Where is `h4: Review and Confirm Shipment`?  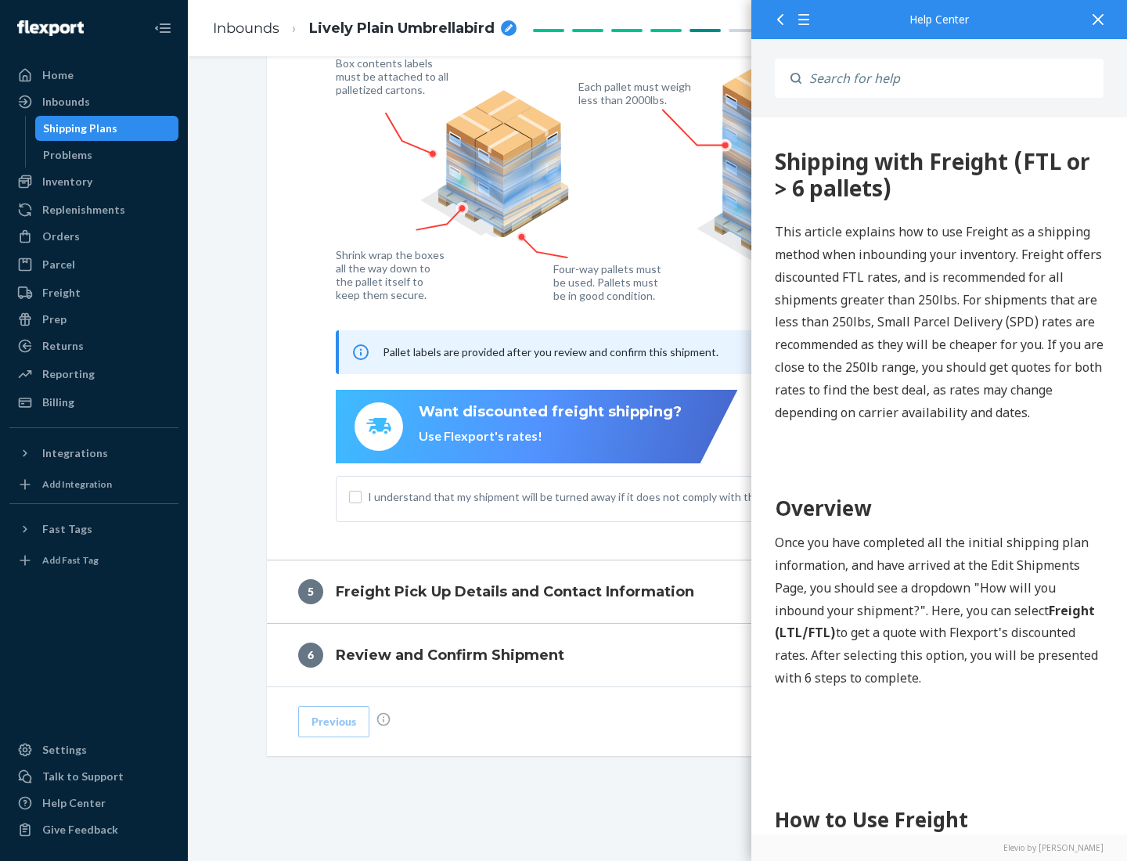
h4: Review and Confirm Shipment is located at coordinates (450, 655).